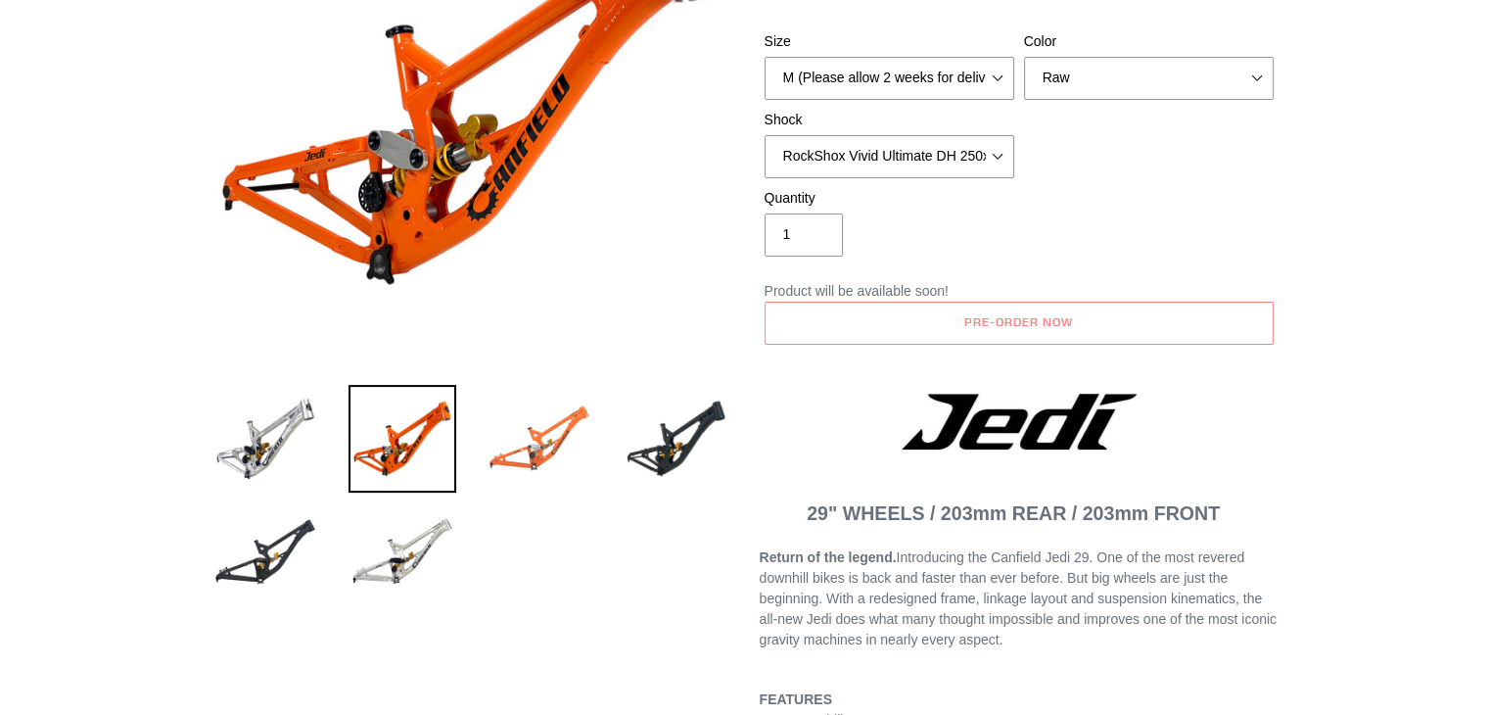 This screenshot has width=1489, height=715. Describe the element at coordinates (796, 699) in the screenshot. I see `b: FEATURES` at that location.